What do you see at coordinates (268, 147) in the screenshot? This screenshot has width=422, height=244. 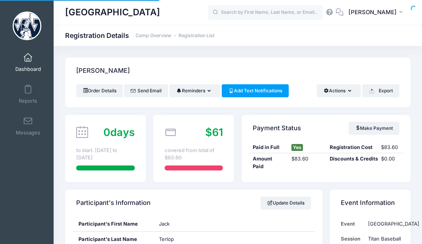 I see `div: Paid in Full` at bounding box center [268, 147].